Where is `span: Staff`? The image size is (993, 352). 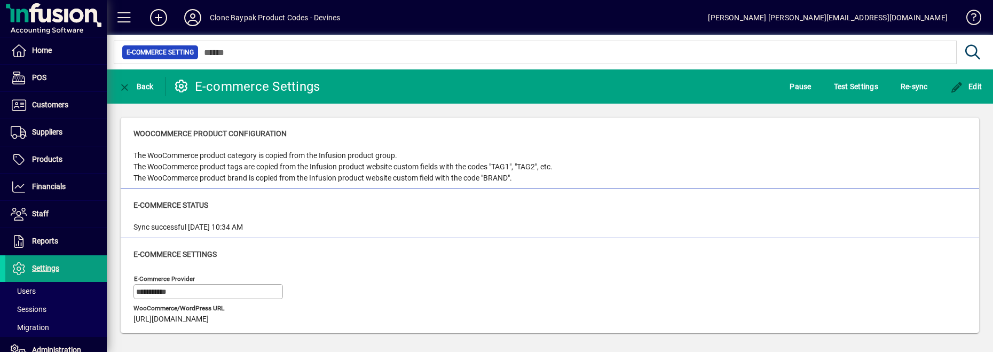 span: Staff is located at coordinates (40, 213).